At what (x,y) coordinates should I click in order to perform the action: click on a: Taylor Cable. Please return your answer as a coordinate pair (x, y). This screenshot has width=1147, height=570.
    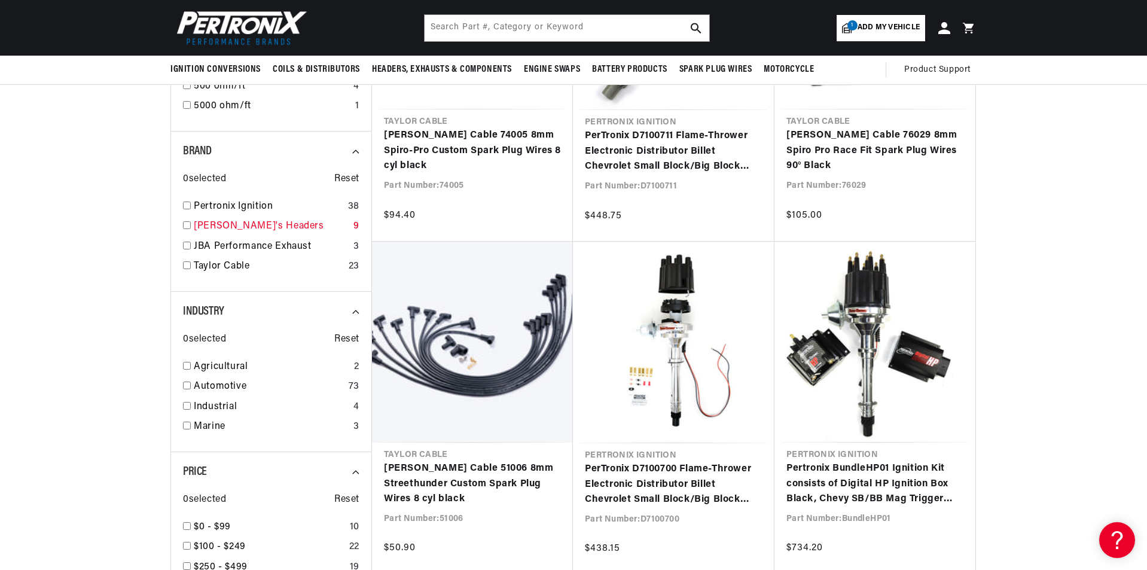
    Looking at the image, I should click on (268, 267).